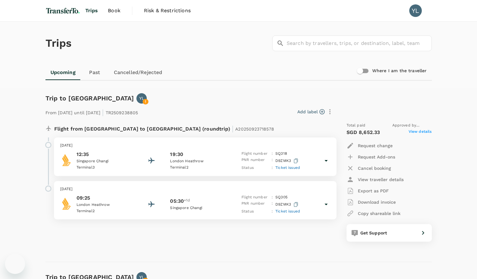  What do you see at coordinates (371, 157) in the screenshot?
I see `button: Request Add-ons` at bounding box center [371, 157].